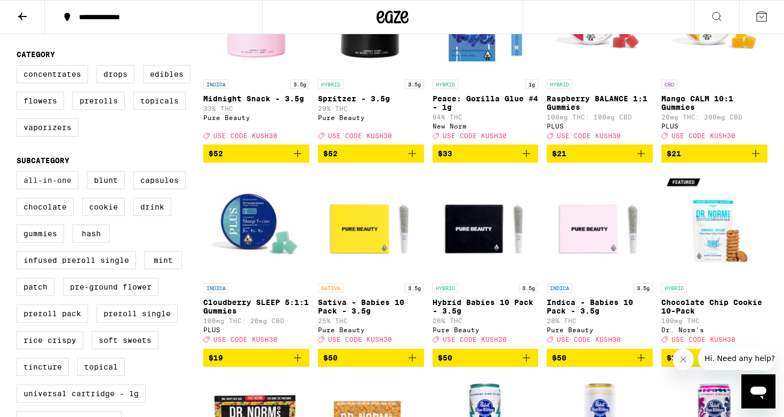 This screenshot has height=417, width=784. What do you see at coordinates (256, 108) in the screenshot?
I see `p: 33% THC` at bounding box center [256, 108].